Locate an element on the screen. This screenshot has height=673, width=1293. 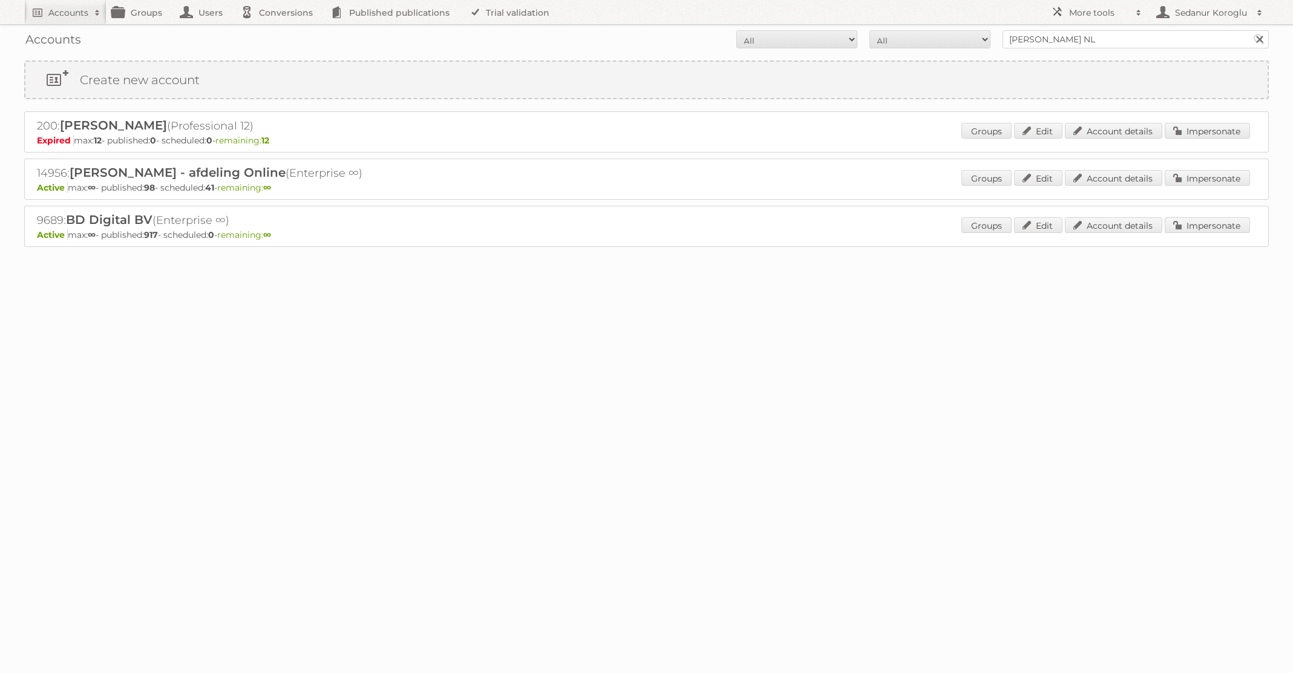
span: Expired is located at coordinates (55, 140).